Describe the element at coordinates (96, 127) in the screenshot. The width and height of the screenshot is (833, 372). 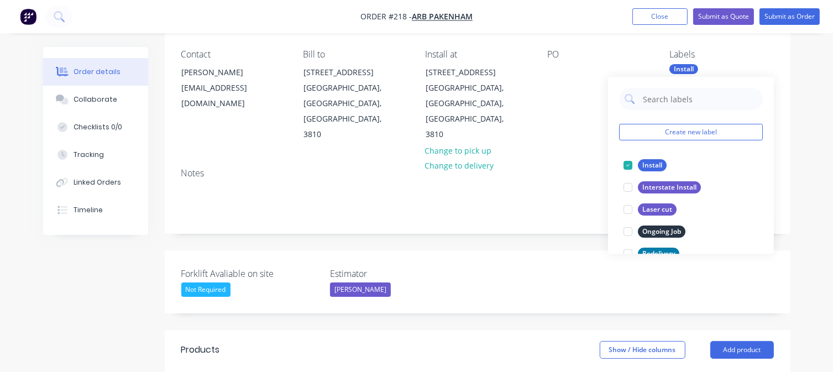
I see `button: Checklists 0/0` at that location.